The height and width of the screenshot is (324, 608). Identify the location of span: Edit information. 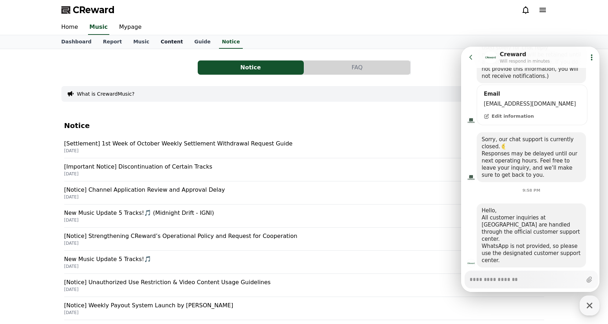
(51, 70).